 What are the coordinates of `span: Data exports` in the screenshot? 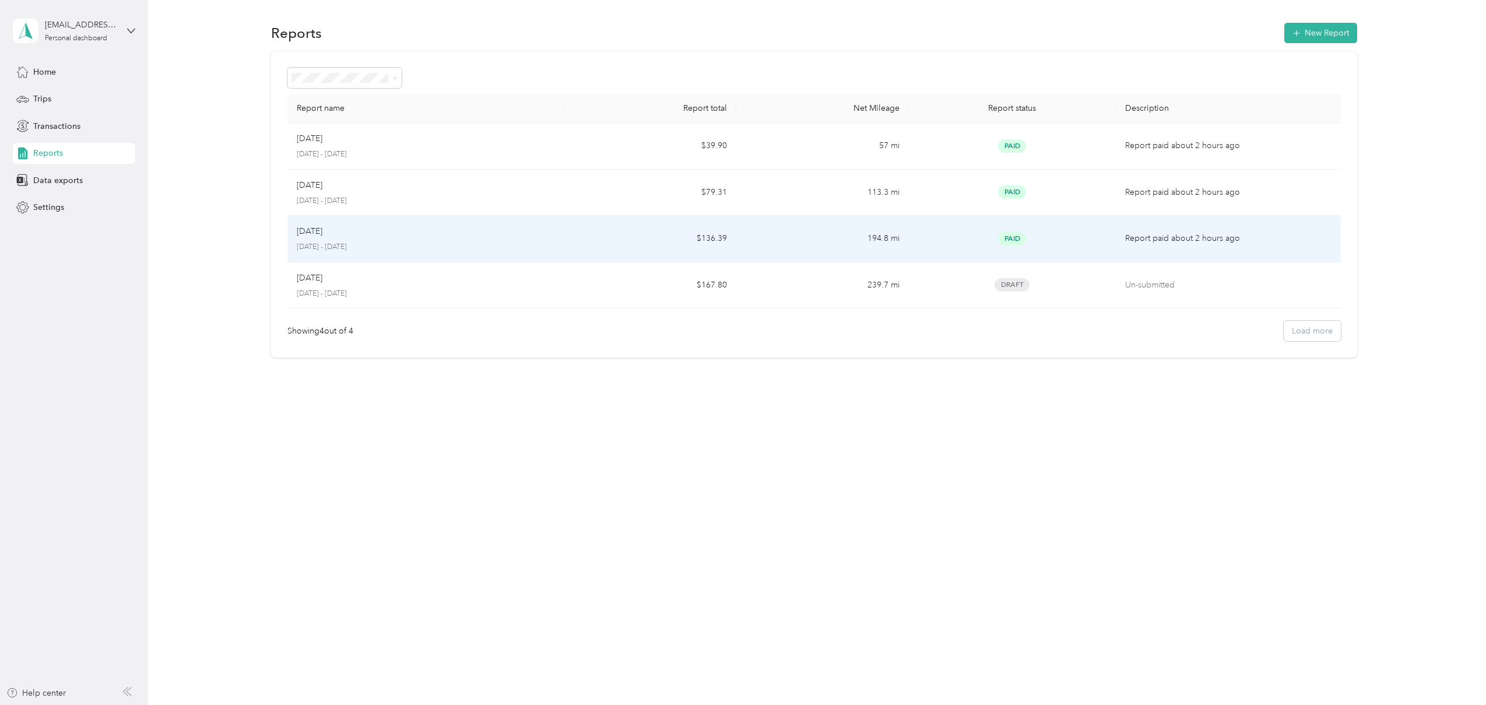 It's located at (58, 180).